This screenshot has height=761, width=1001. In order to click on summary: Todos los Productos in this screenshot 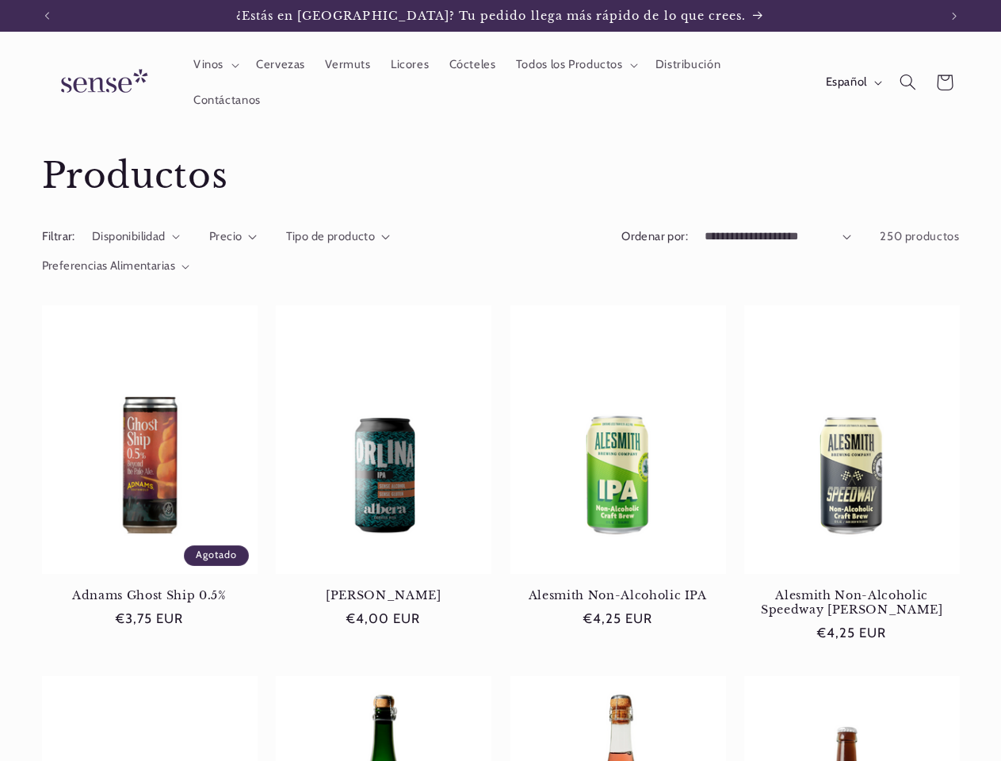, I will do `click(575, 65)`.